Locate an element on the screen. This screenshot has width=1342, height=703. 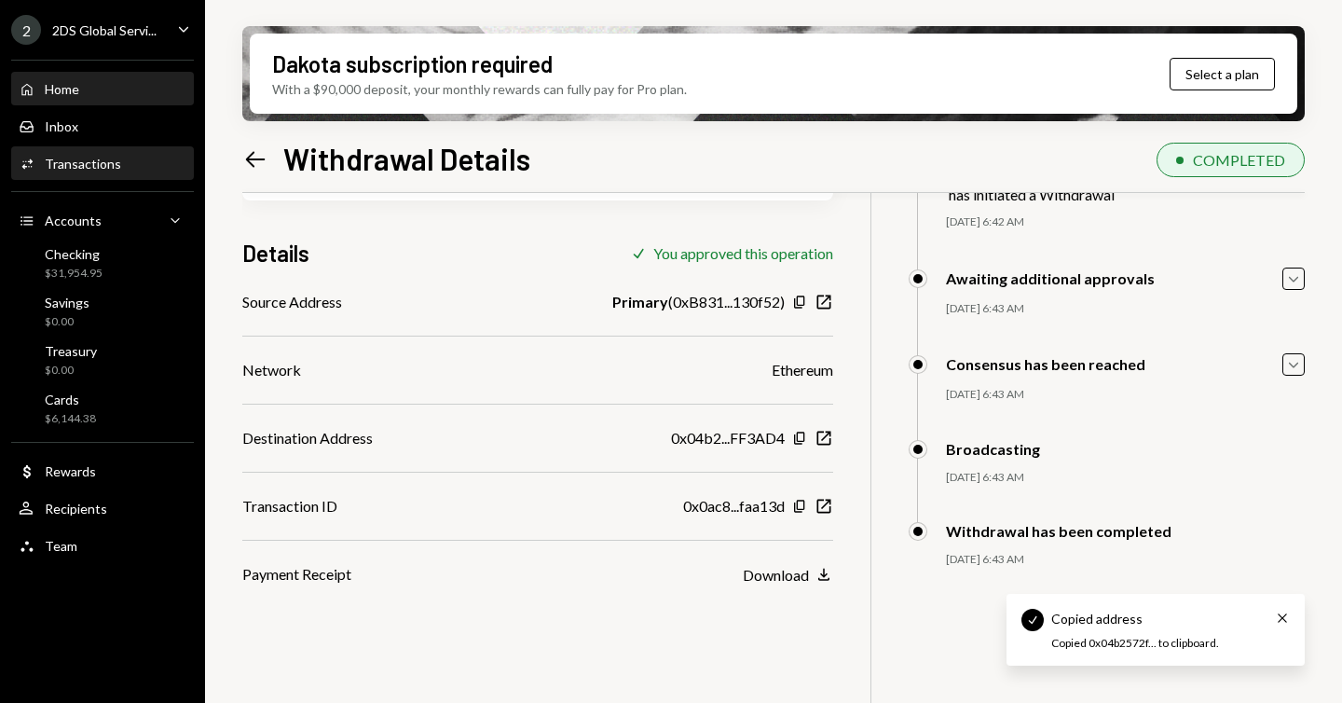
div: Download is located at coordinates (776, 574).